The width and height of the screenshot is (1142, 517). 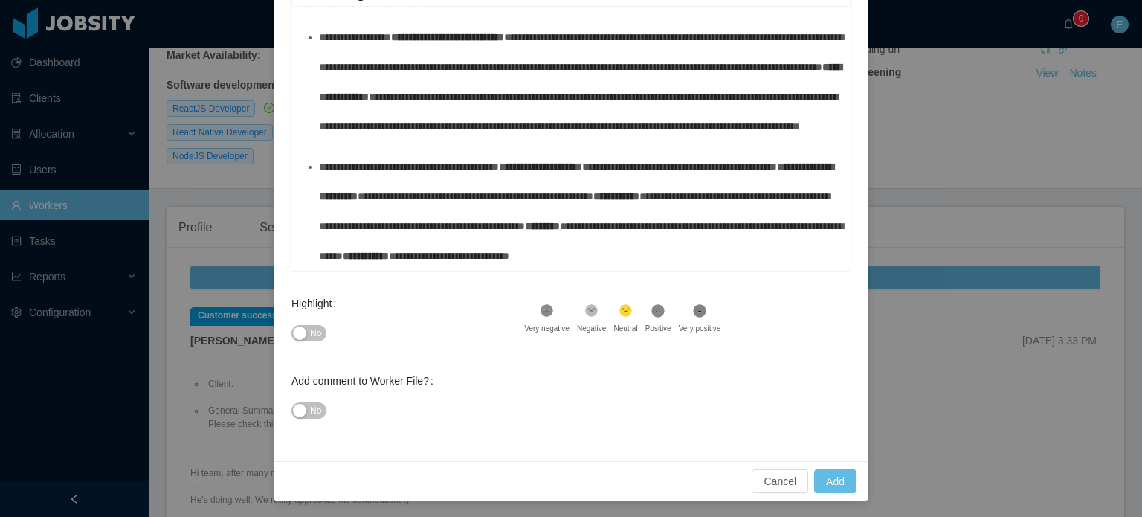 What do you see at coordinates (591, 328) in the screenshot?
I see `div: Negative` at bounding box center [591, 328].